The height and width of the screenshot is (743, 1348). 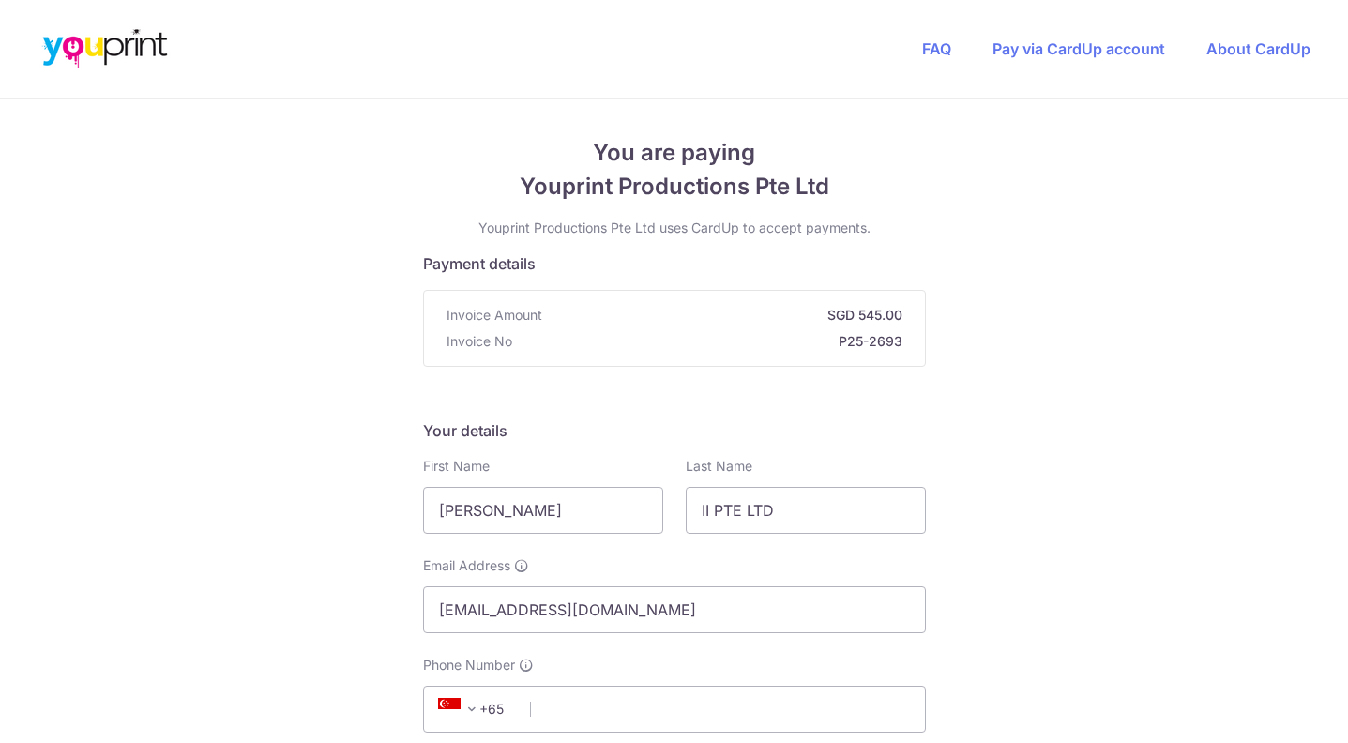 I want to click on a: Pay via CardUp account, so click(x=1079, y=49).